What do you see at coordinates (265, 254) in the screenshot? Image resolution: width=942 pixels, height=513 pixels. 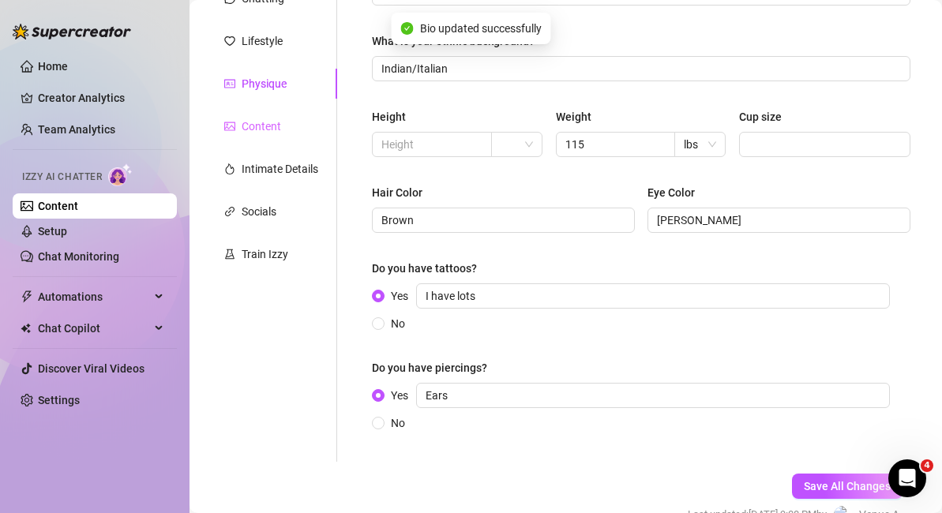 I see `div: Train Izzy` at bounding box center [265, 254].